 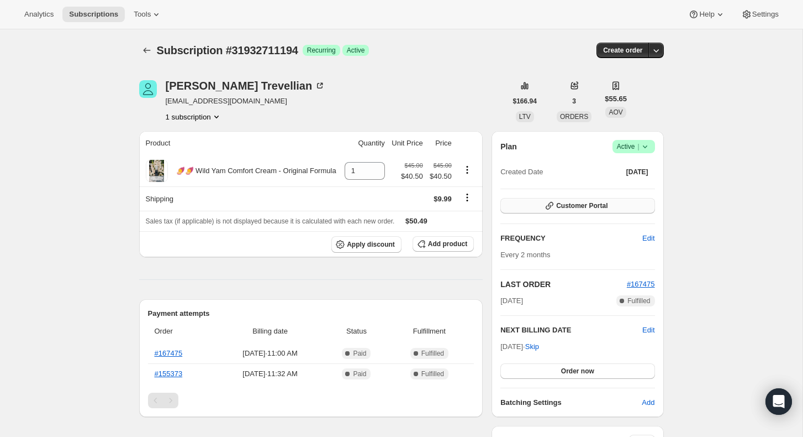 I want to click on button: Apply discount, so click(x=366, y=244).